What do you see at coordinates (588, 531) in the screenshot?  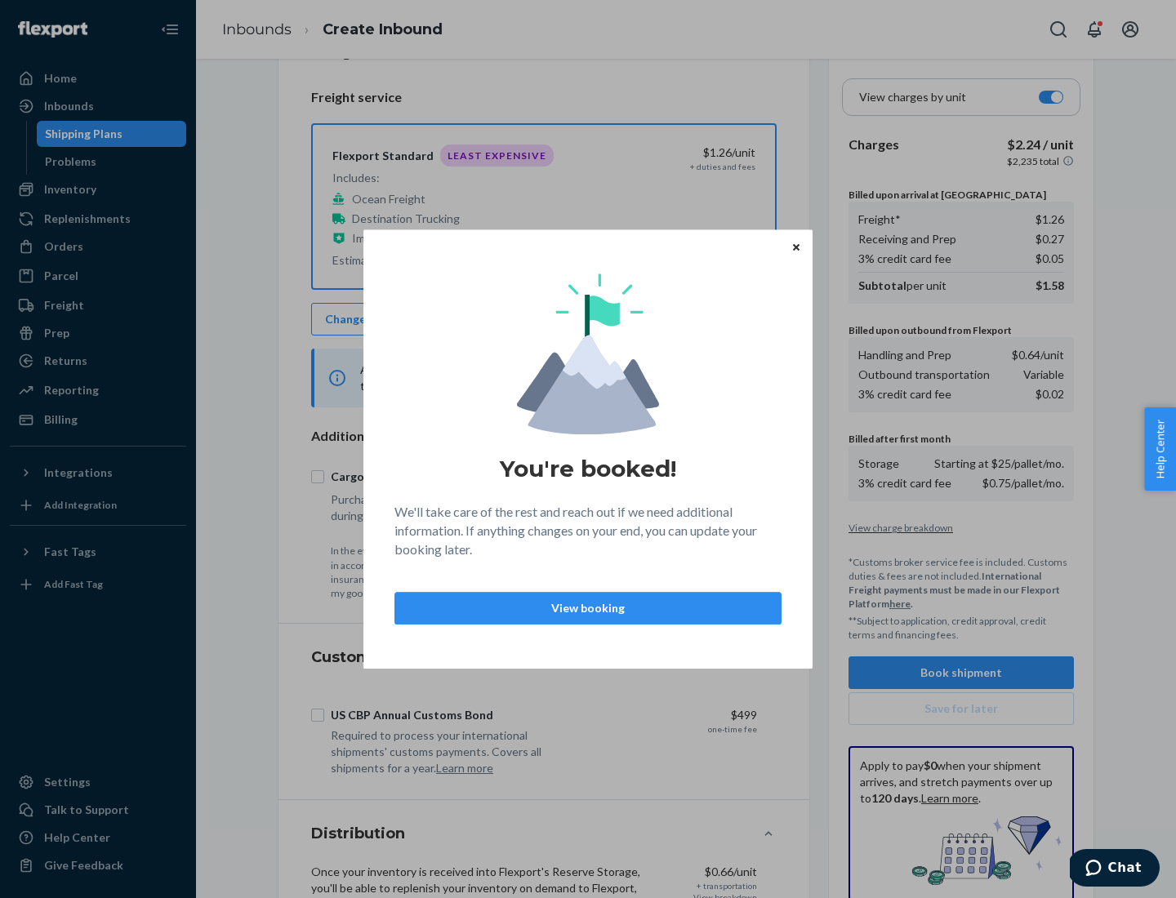 I see `p: We'll take care of the rest and reach out if we need additional information. If anything changes ...` at bounding box center [588, 531].